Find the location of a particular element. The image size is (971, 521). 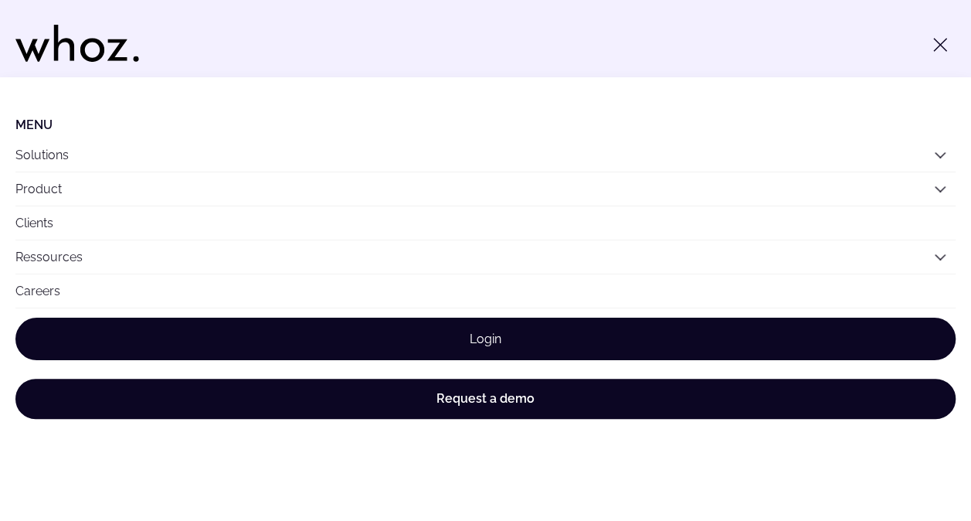

a: Login is located at coordinates (485, 338).